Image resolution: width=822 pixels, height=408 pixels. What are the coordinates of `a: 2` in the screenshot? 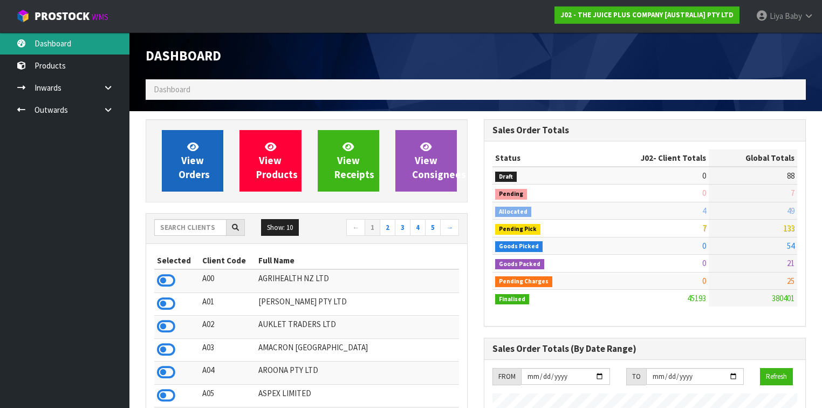 It's located at (387, 228).